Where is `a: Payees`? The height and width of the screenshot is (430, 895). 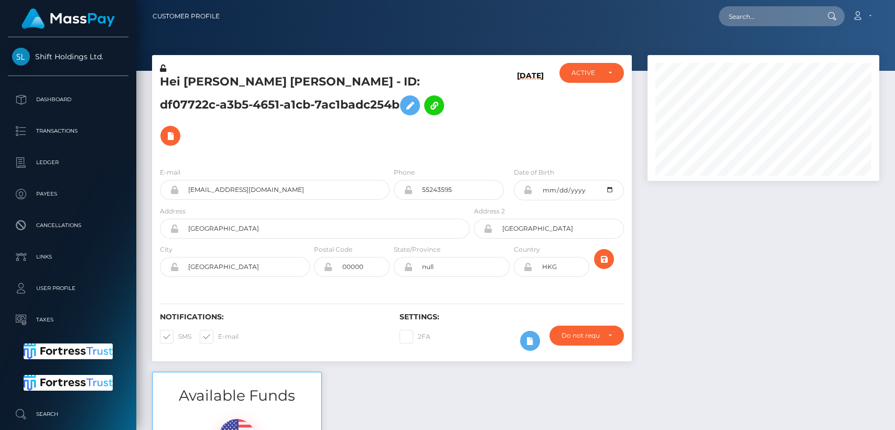
a: Payees is located at coordinates (68, 194).